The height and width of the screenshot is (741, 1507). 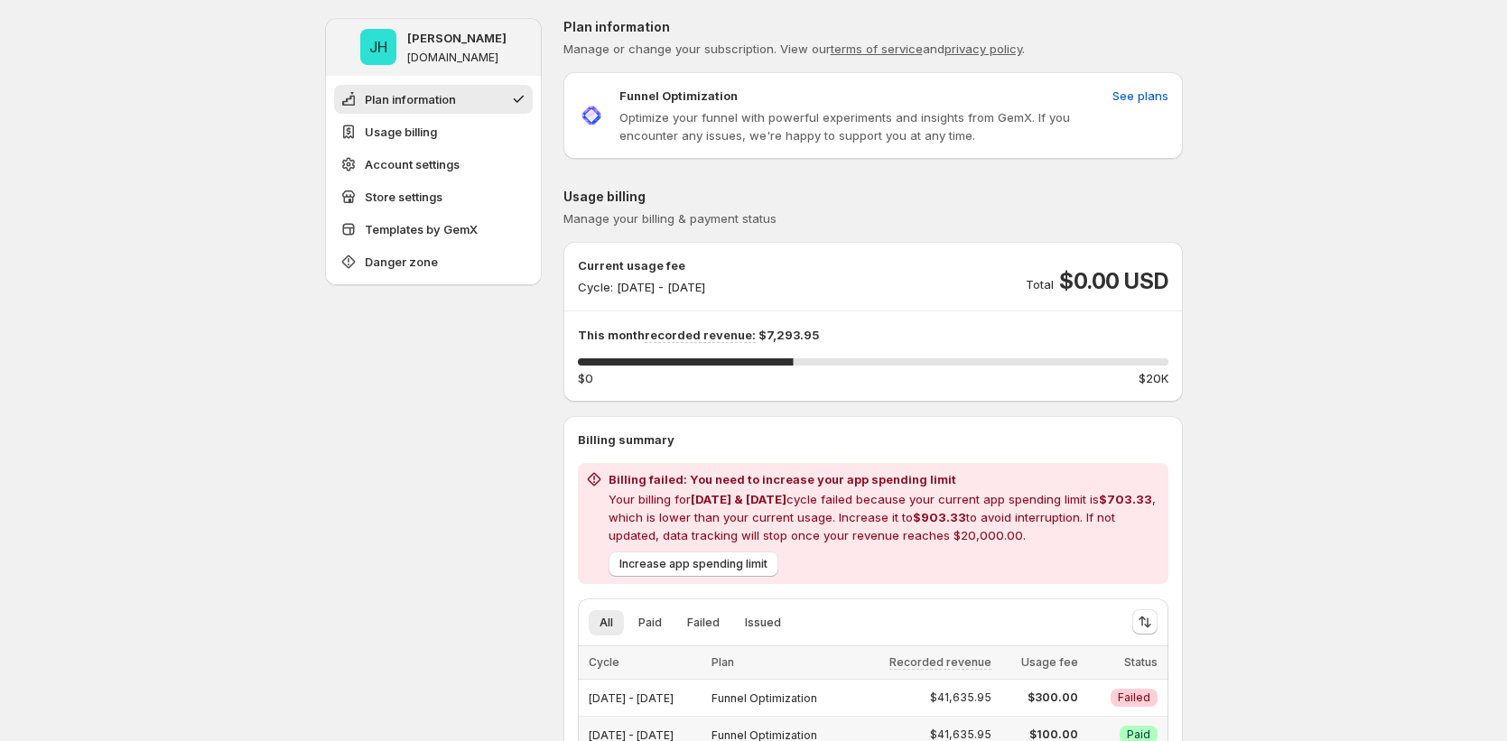 I want to click on text: JH, so click(x=378, y=47).